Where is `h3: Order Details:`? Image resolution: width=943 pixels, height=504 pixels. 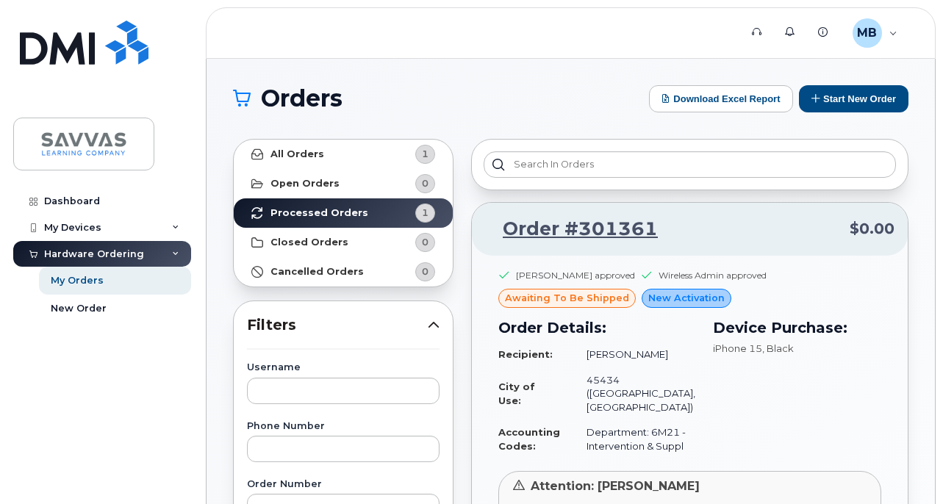 h3: Order Details: is located at coordinates (597, 328).